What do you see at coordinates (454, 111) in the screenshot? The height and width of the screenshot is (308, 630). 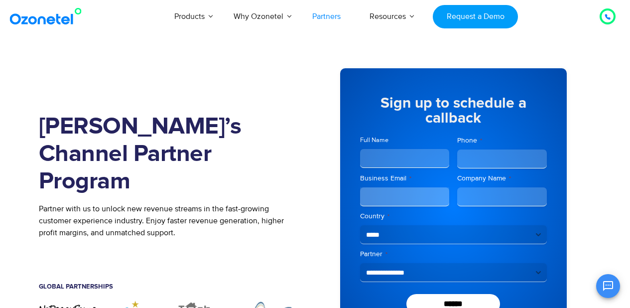 I see `h5: Sign up to schedule a callback` at bounding box center [454, 111].